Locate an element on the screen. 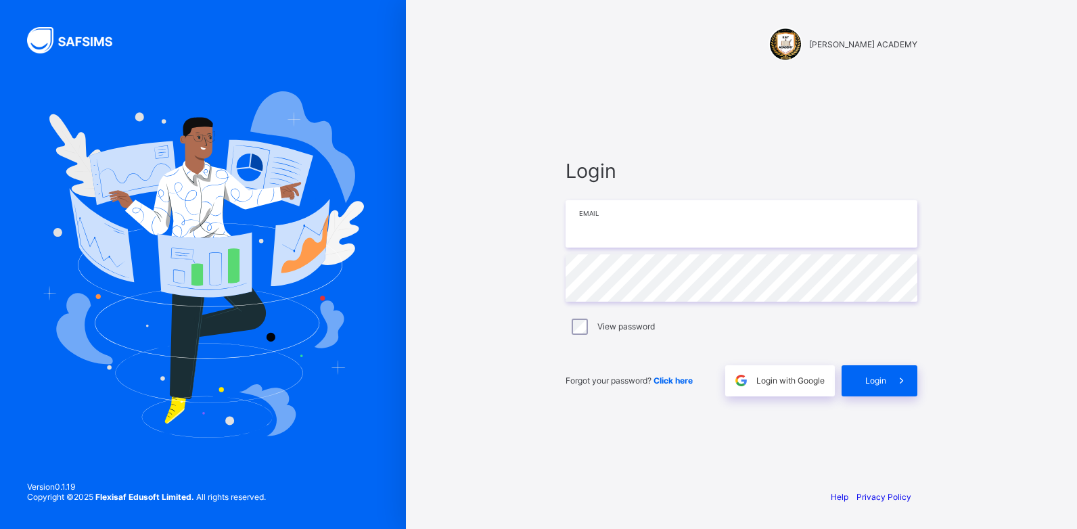 Image resolution: width=1077 pixels, height=529 pixels. span: Forgot your password? is located at coordinates (629, 380).